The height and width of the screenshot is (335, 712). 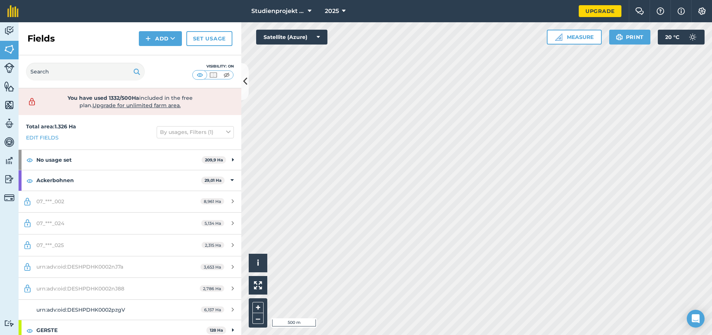 What do you see at coordinates (130, 310) in the screenshot?
I see `a: urn:adv:oid:DESHPDHK0002pzgV6,157 Ha` at bounding box center [130, 310].